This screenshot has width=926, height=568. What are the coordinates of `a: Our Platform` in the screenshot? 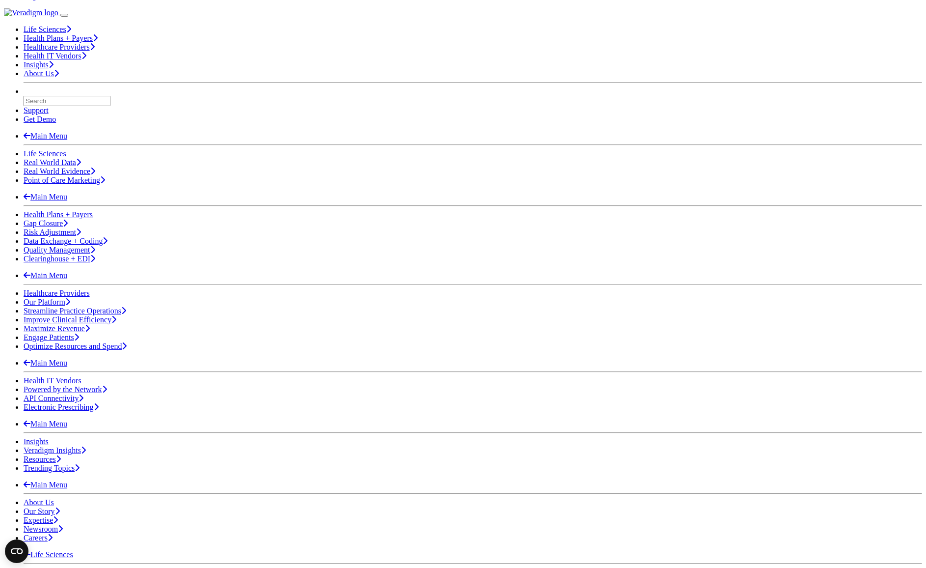 It's located at (47, 301).